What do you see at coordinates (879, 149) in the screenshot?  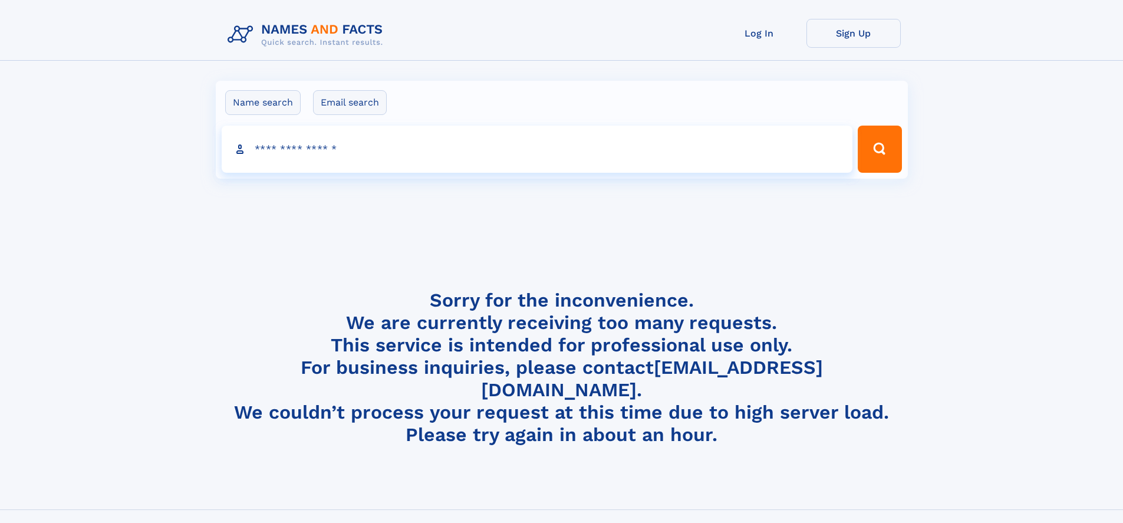 I see `button: Search Button` at bounding box center [879, 149].